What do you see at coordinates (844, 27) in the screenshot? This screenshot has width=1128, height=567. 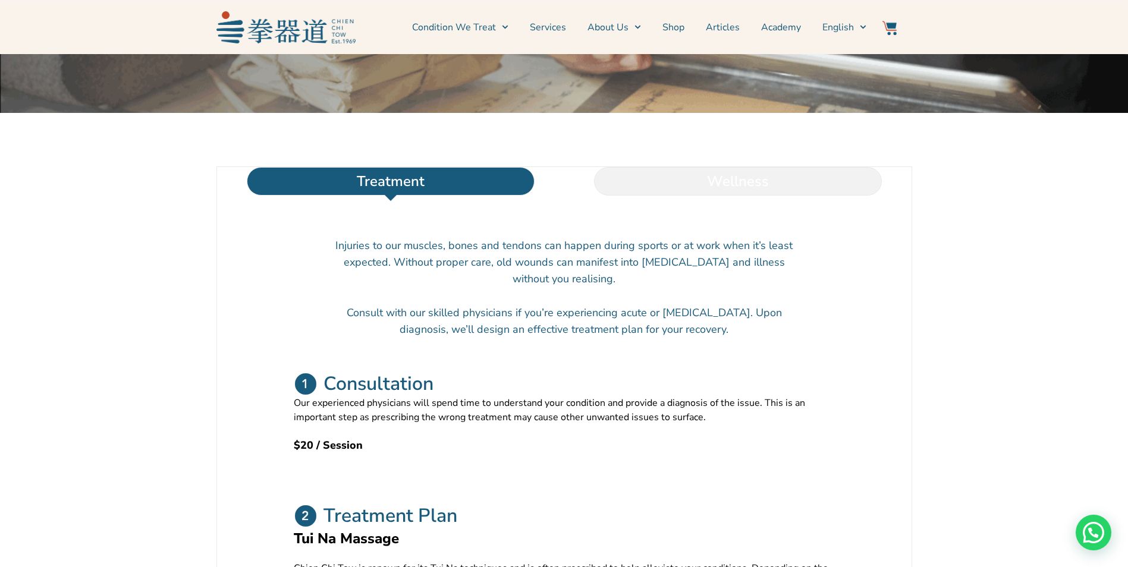 I see `a: English` at bounding box center [844, 27].